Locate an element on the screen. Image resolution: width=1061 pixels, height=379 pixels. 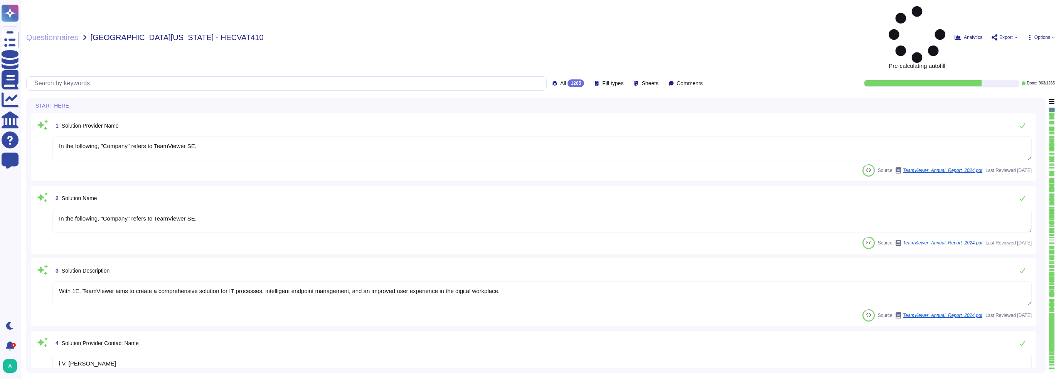
span: Analytics is located at coordinates (973, 37).